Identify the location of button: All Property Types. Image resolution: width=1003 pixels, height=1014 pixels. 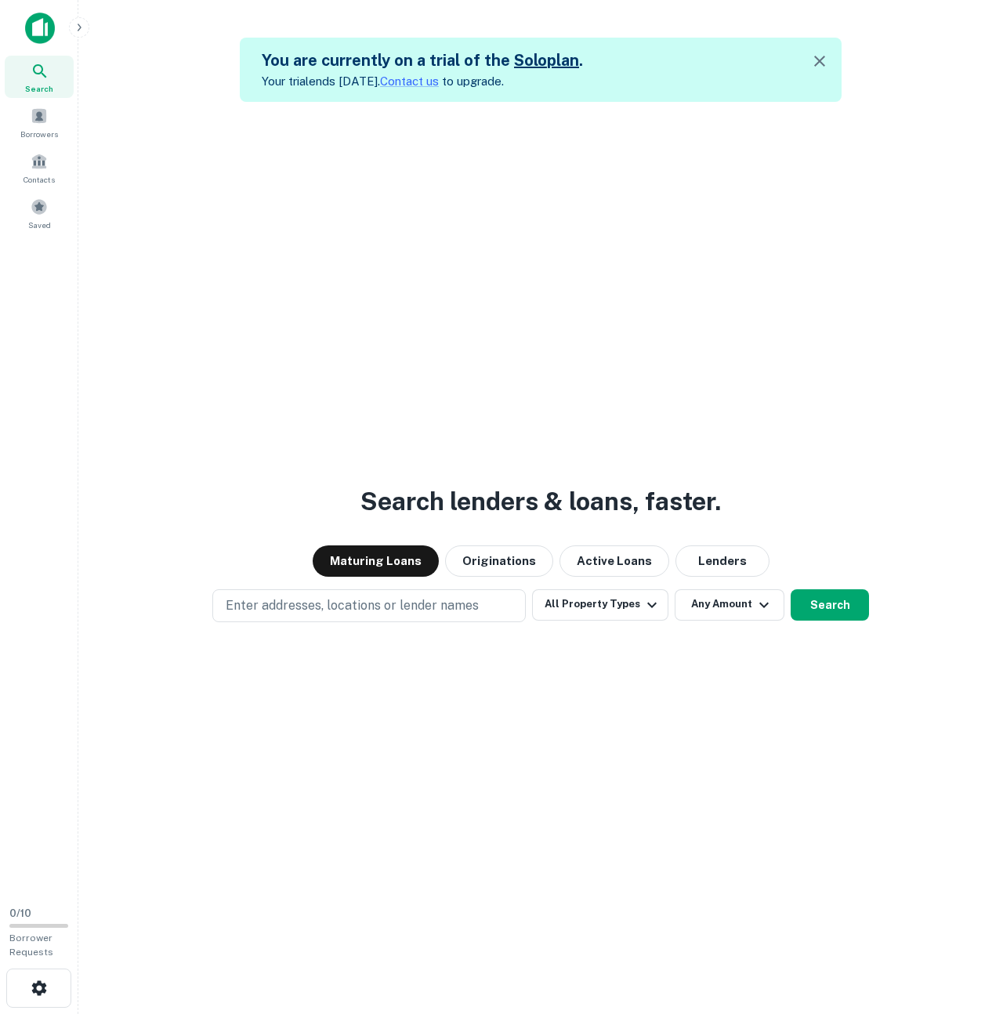
(600, 605).